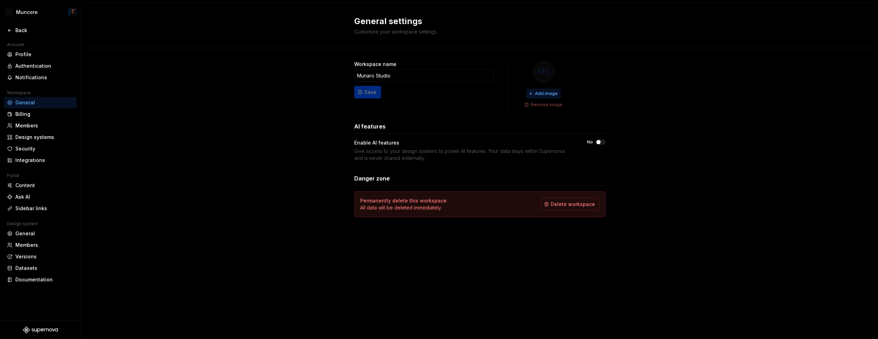 This screenshot has width=878, height=339. Describe the element at coordinates (40, 330) in the screenshot. I see `svg: Supernova Logo` at that location.